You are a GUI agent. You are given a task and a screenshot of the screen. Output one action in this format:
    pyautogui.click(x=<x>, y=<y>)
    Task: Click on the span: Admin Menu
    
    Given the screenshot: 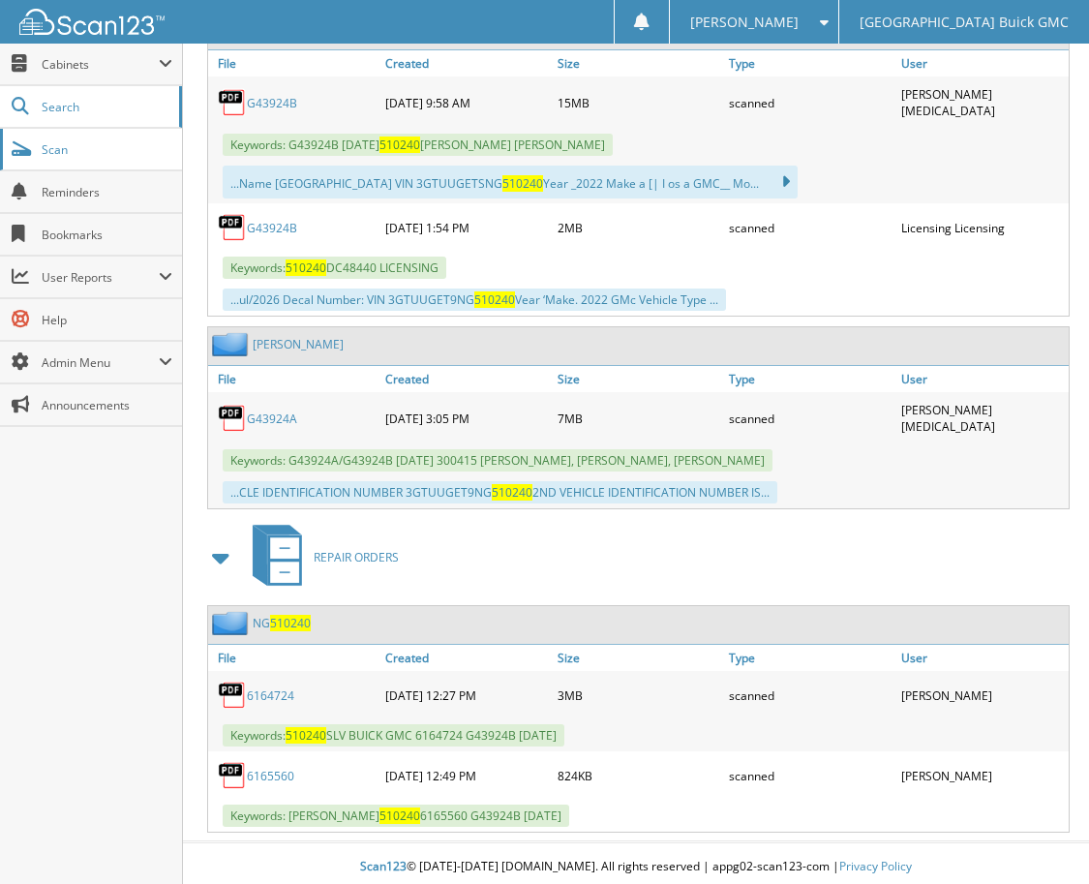 What is the action you would take?
    pyautogui.click(x=100, y=362)
    